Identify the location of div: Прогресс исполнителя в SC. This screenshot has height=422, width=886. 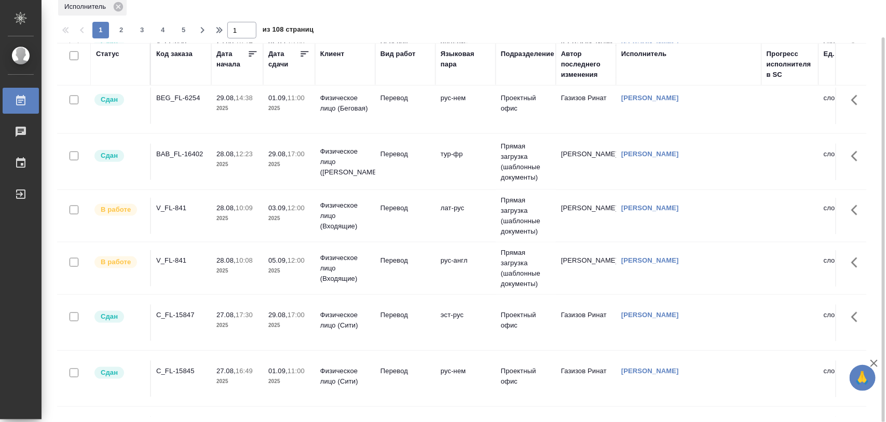
(790, 64).